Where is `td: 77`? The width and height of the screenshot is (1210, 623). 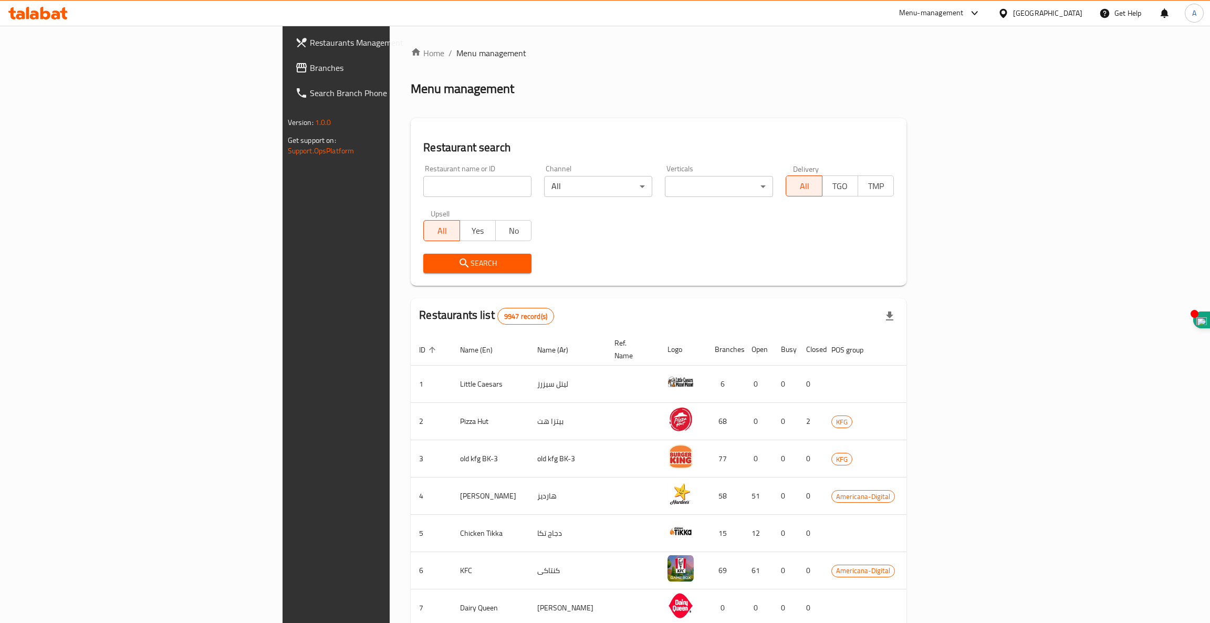
td: 77 is located at coordinates (725, 458).